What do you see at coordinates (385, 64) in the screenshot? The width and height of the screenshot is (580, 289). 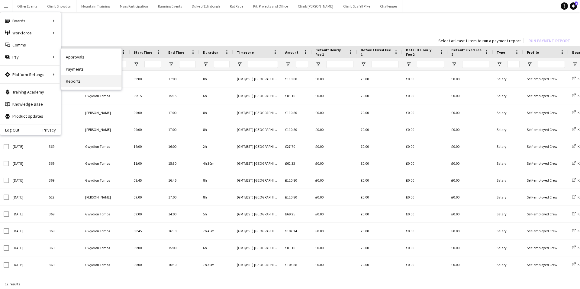 I see `input: Default Fixed Fee 1 Filter Input` at bounding box center [385, 64].